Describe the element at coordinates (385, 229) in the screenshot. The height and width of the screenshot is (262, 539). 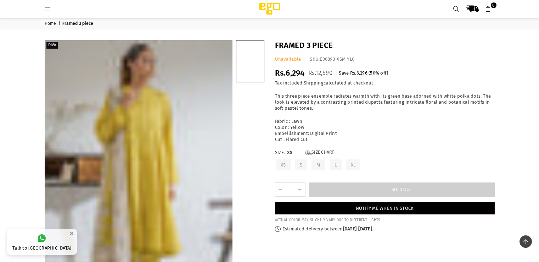
I see `p: Estimated delivery between - .` at that location.